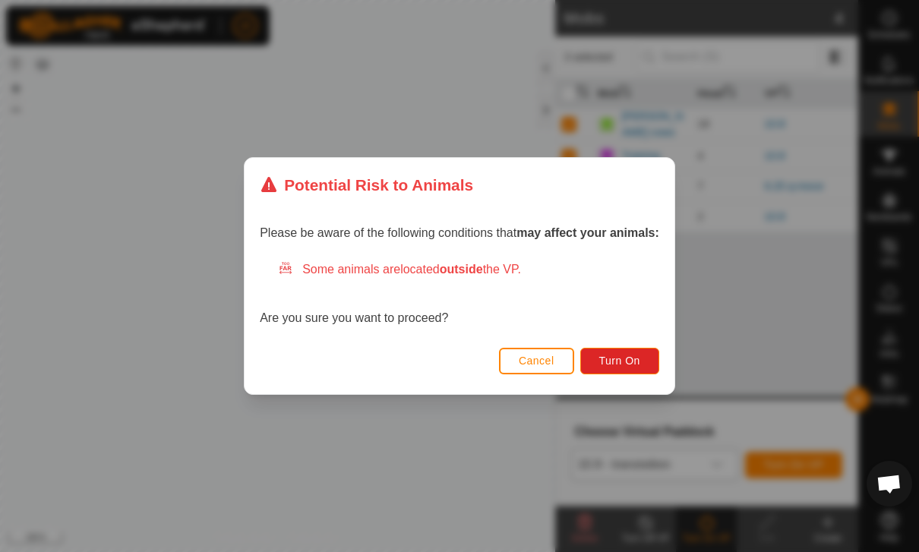  Describe the element at coordinates (536, 361) in the screenshot. I see `button: Cancel` at that location.